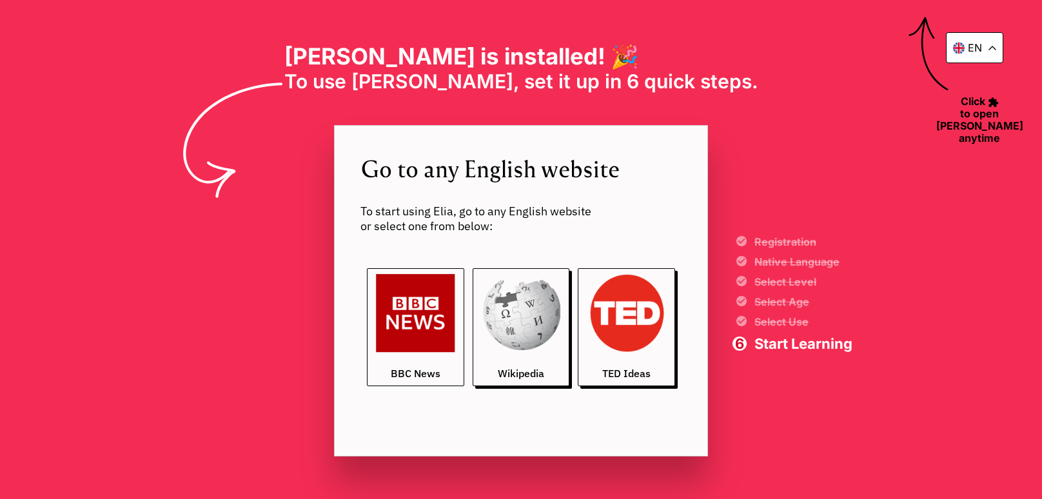  I want to click on span: Select Level, so click(803, 282).